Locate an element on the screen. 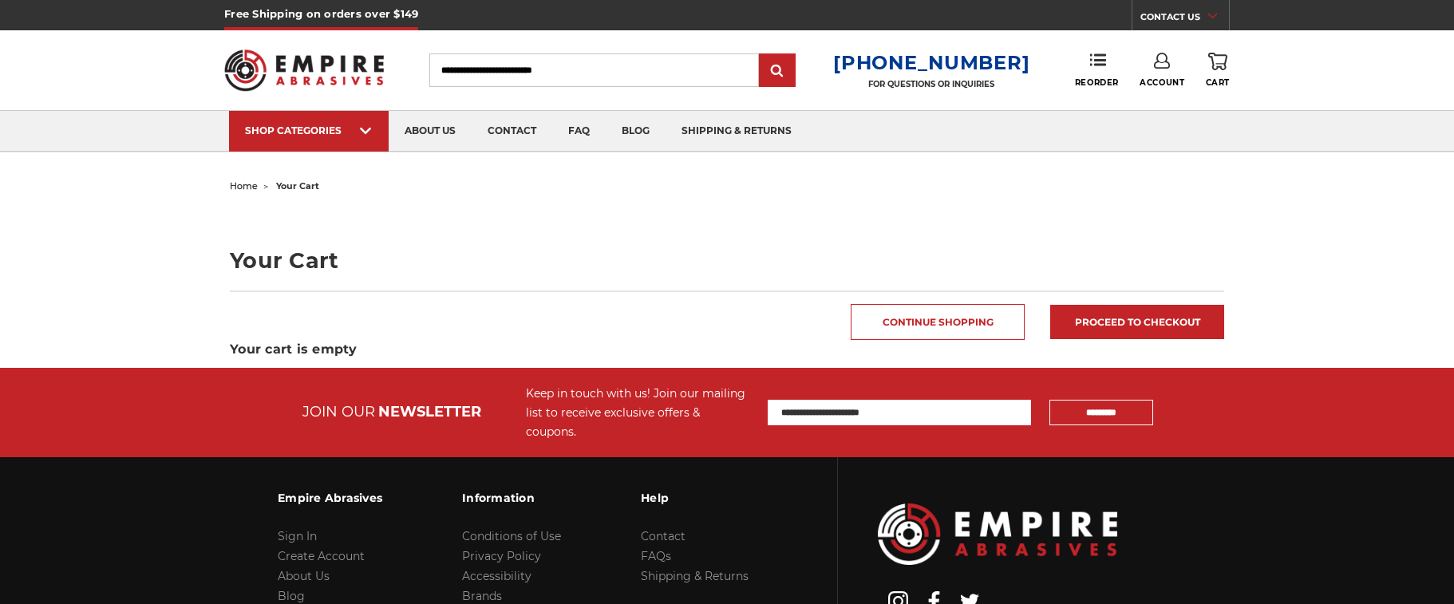  a: Cart is located at coordinates (1218, 70).